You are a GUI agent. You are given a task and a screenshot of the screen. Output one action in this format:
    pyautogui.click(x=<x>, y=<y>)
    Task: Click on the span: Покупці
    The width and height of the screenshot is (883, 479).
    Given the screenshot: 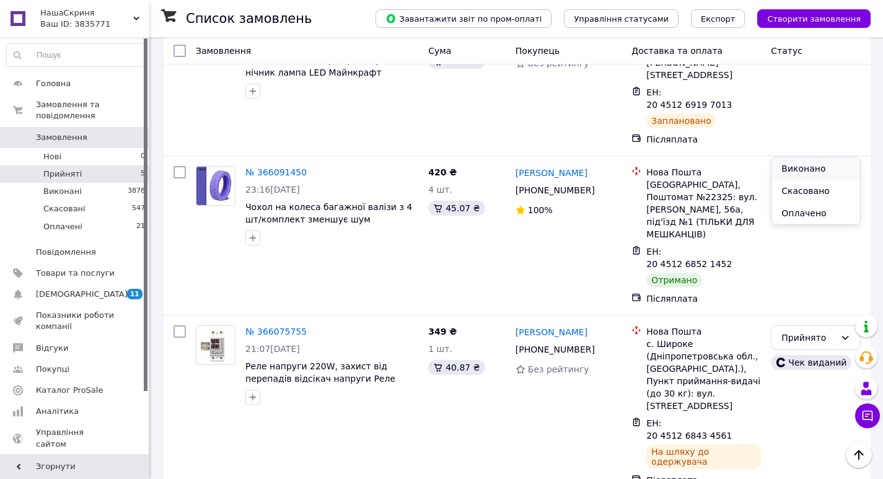 What is the action you would take?
    pyautogui.click(x=53, y=369)
    